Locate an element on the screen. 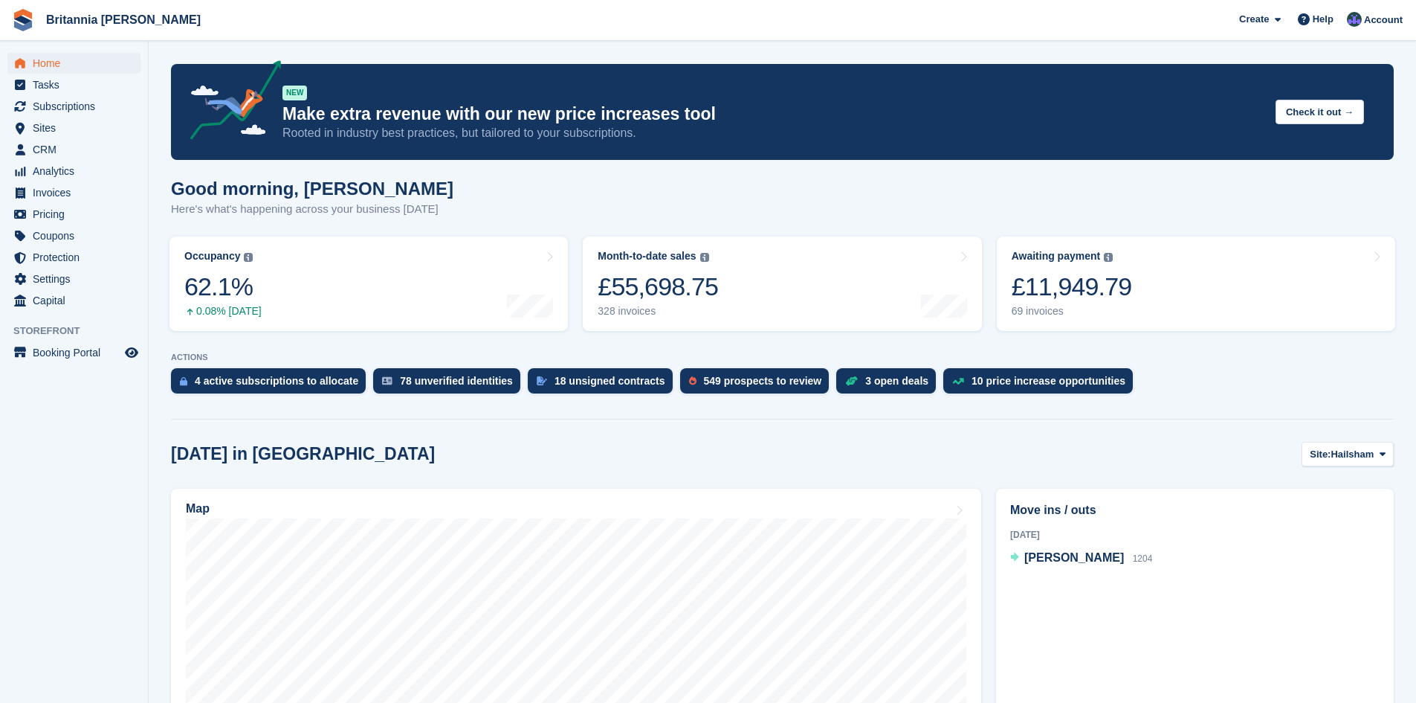  div: NEW is located at coordinates (294, 93).